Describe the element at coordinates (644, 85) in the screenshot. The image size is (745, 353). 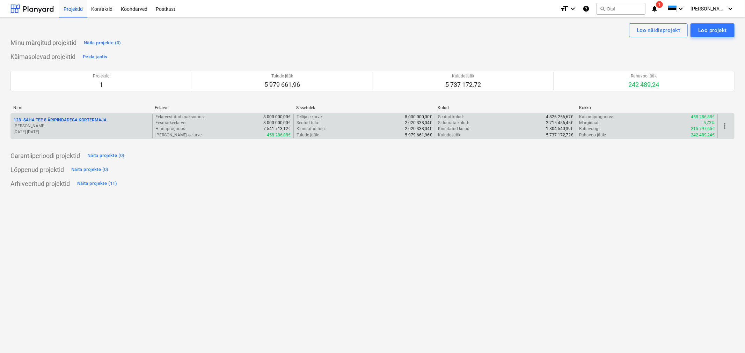
I see `p: 242 489,24` at that location.